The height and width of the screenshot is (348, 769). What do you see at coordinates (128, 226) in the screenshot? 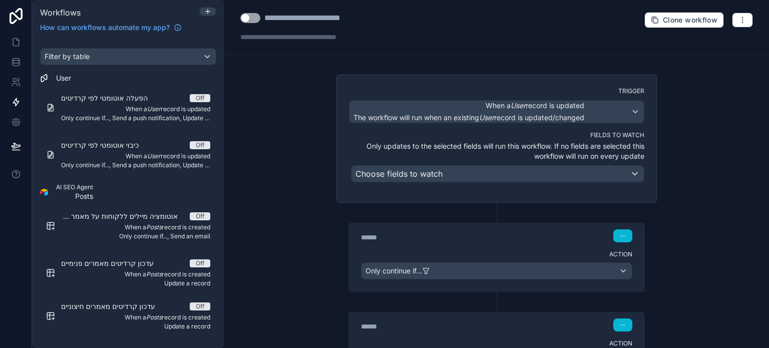
I see `a: אוטומציה מיילים ללקוחות על מאמר פנימי חדשOffWhen aPostsrecord is createdOnly continue if..., Send...` at bounding box center [128, 226].